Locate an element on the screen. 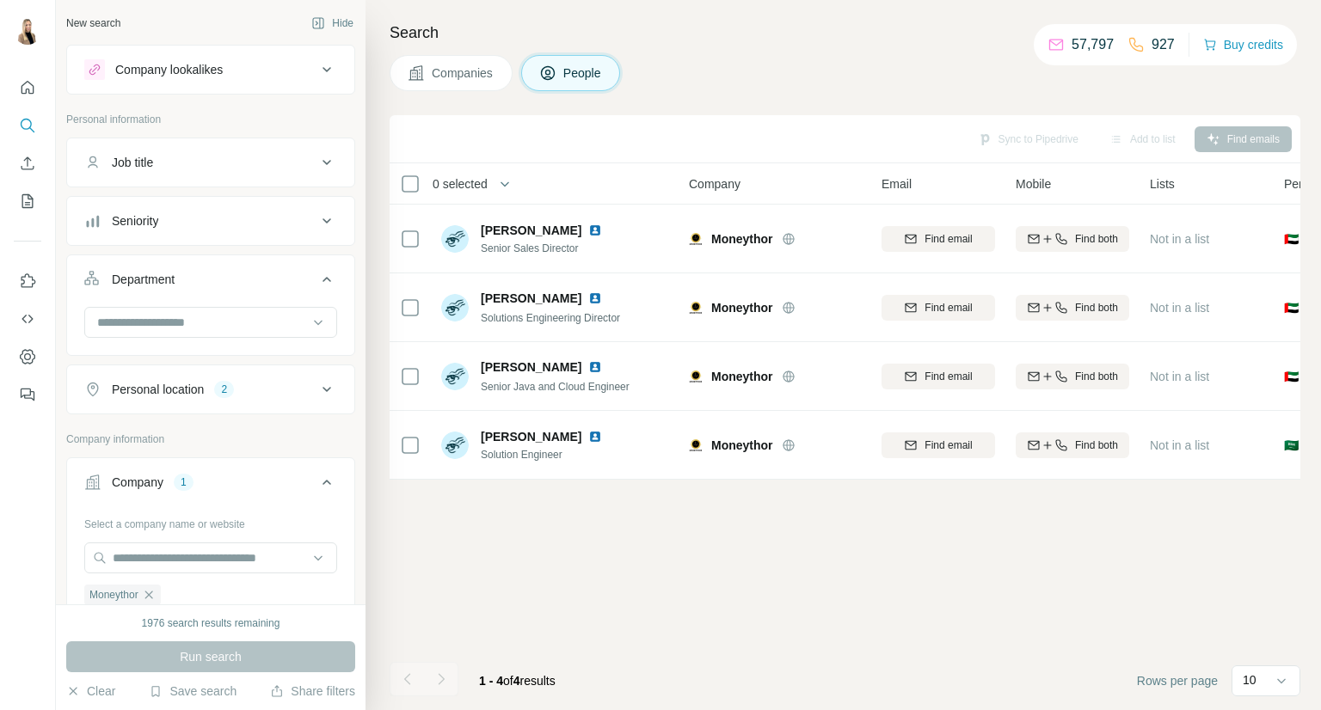 The image size is (1321, 710). button: Share filters is located at coordinates (312, 691).